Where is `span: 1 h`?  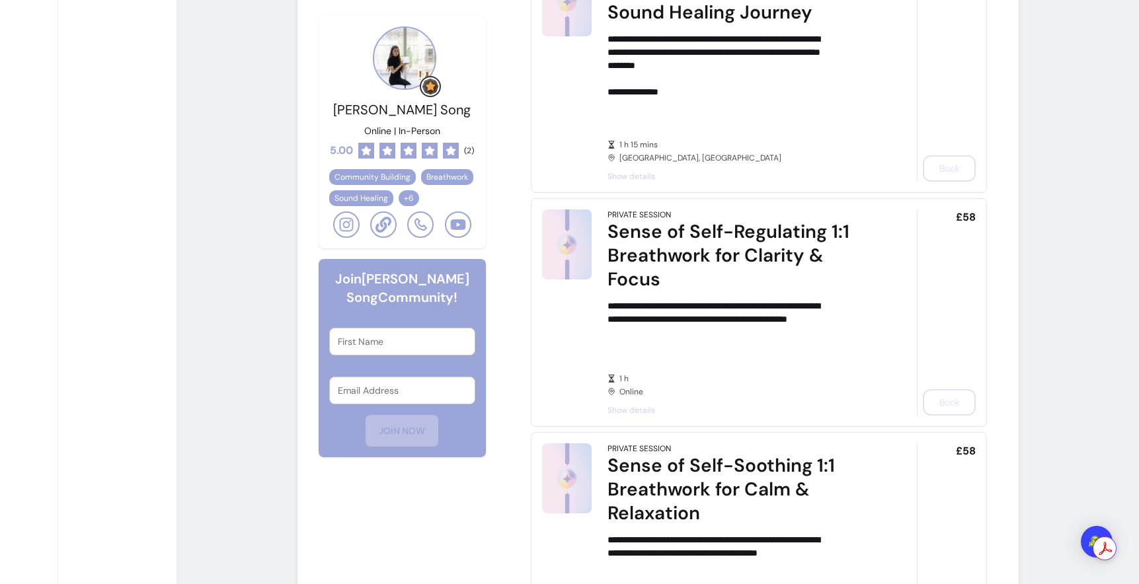 span: 1 h is located at coordinates (750, 379).